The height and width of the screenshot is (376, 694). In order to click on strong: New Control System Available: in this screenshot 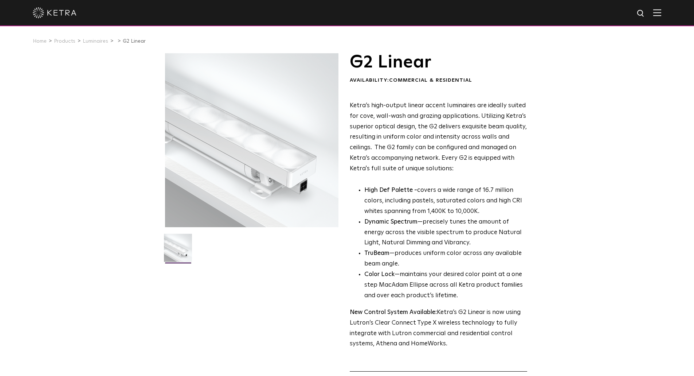, I will do `click(393, 312)`.